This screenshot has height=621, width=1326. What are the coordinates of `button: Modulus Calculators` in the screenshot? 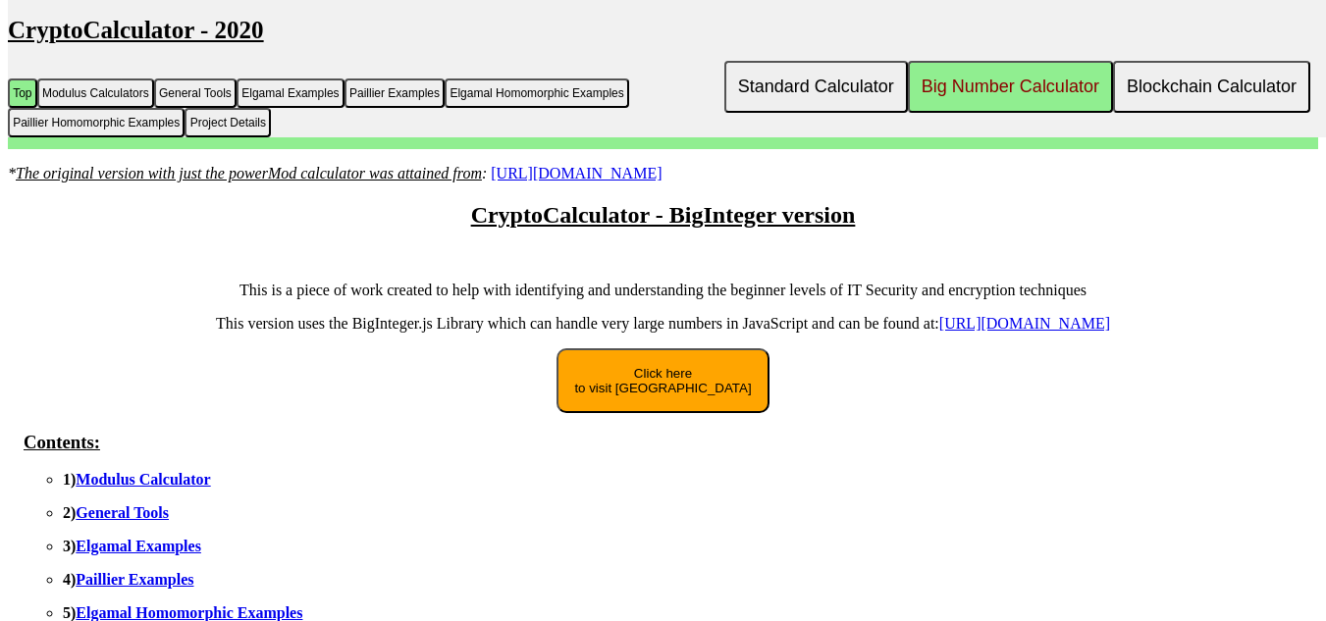 It's located at (95, 93).